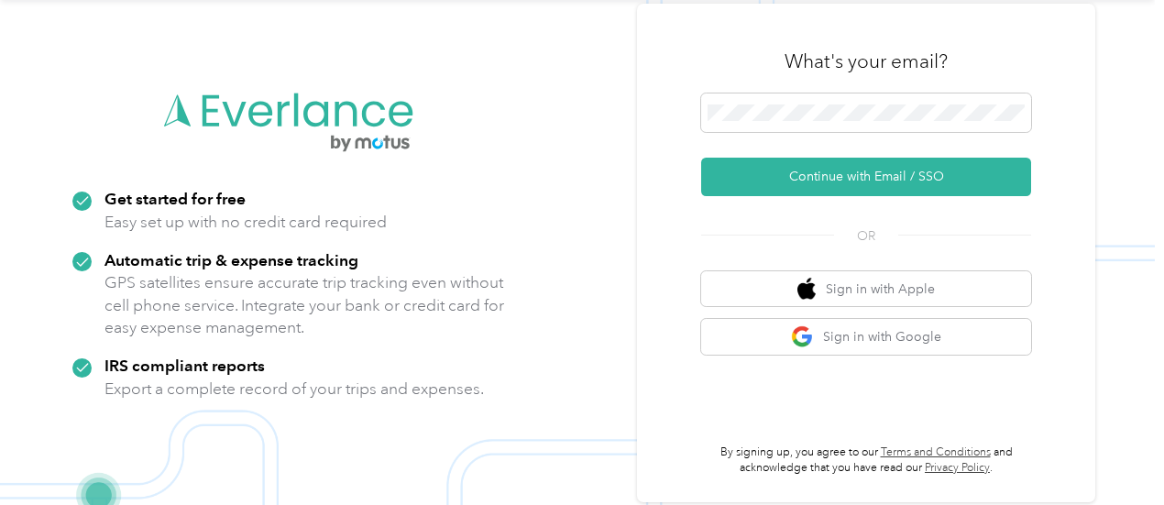  I want to click on strong: Automatic trip & expense tracking, so click(231, 259).